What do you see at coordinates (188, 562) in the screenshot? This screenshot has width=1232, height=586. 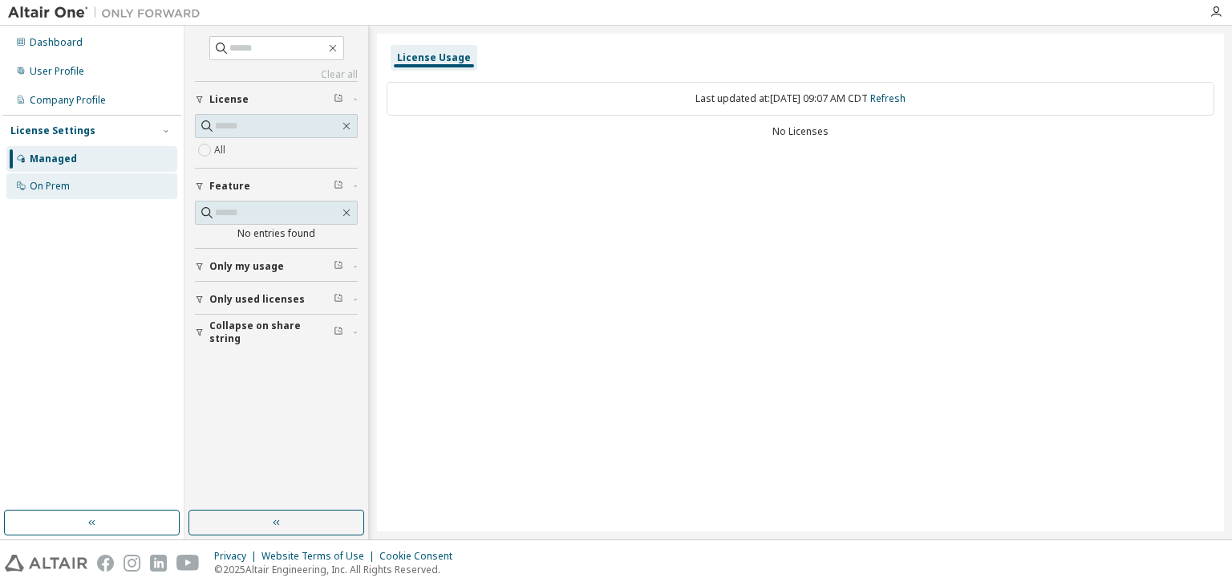 I see `img: youtube.svg` at bounding box center [188, 562].